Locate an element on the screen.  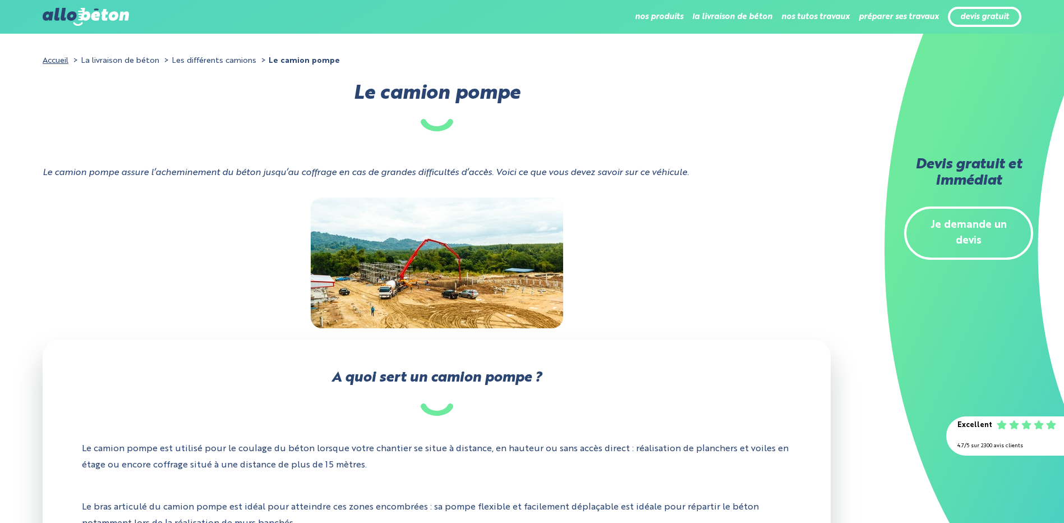
a: Accueil is located at coordinates (56, 61).